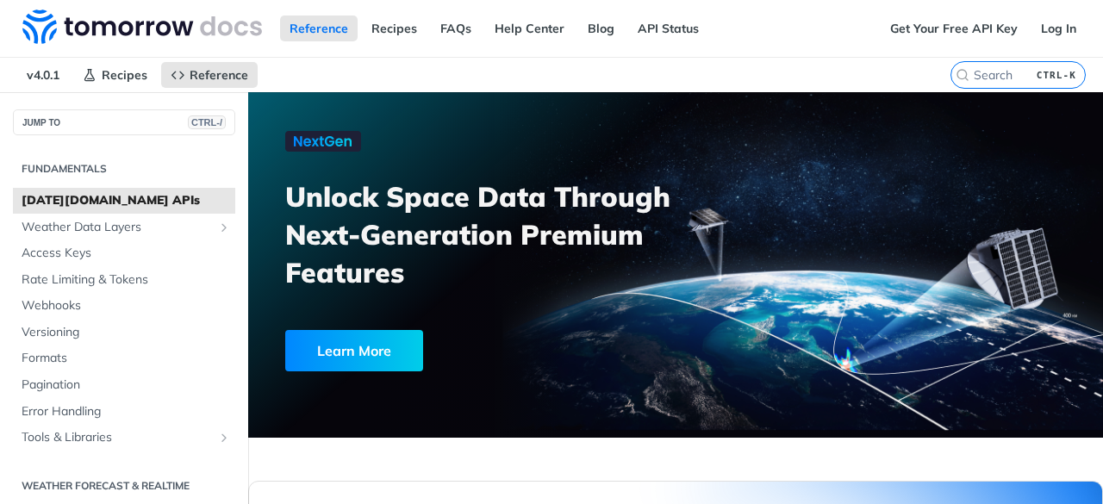 The height and width of the screenshot is (504, 1103). Describe the element at coordinates (124, 306) in the screenshot. I see `a: Webhooks` at that location.